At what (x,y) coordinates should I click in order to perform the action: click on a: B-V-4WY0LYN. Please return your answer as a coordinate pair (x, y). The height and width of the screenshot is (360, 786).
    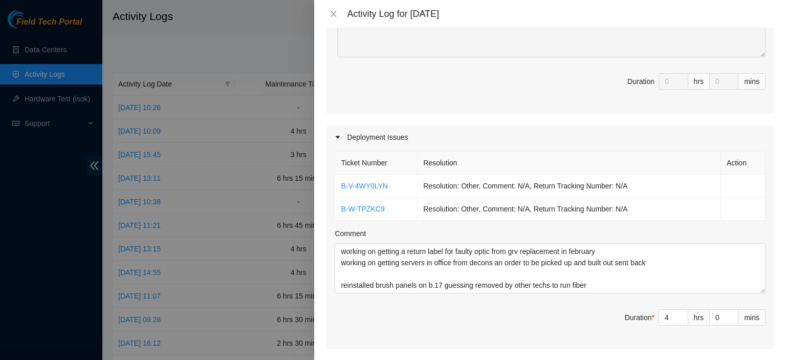
    Looking at the image, I should click on (364, 186).